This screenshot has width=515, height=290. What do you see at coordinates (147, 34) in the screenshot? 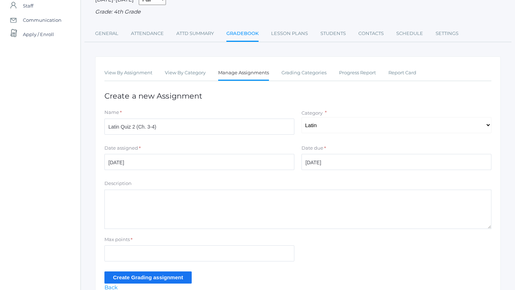
I see `a: Attendance` at bounding box center [147, 34].